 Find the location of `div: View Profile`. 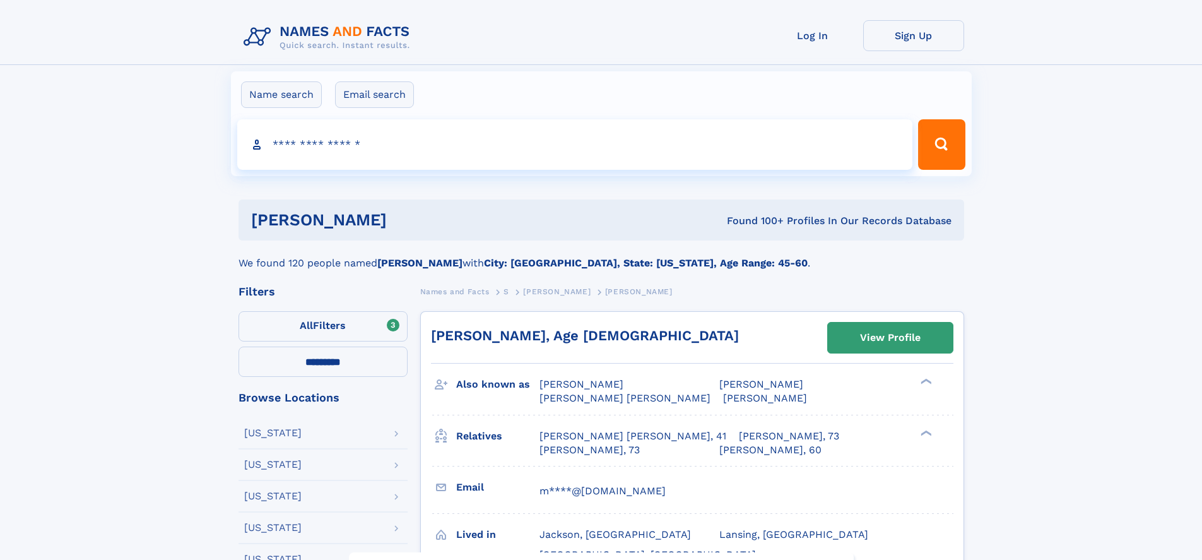

div: View Profile is located at coordinates (890, 338).